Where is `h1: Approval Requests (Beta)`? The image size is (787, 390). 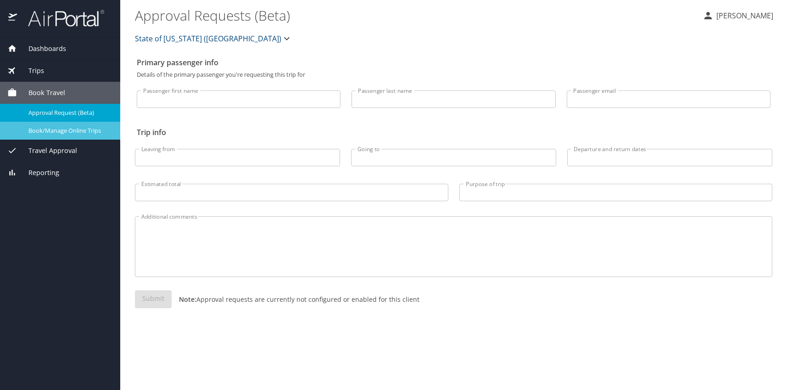
h1: Approval Requests (Beta) is located at coordinates (415, 15).